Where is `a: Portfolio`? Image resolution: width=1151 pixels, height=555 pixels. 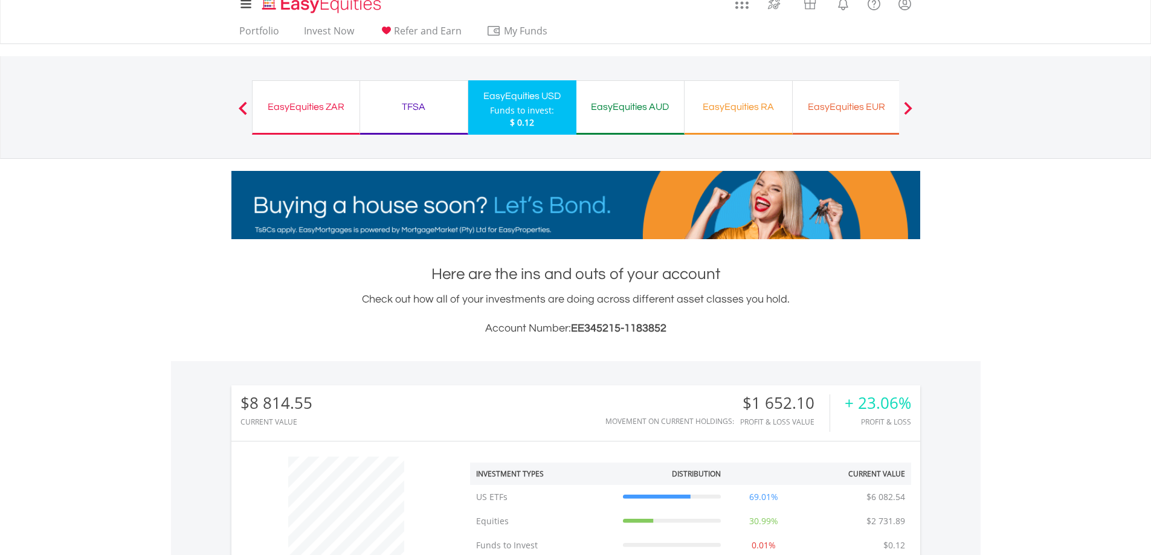 a: Portfolio is located at coordinates (259, 34).